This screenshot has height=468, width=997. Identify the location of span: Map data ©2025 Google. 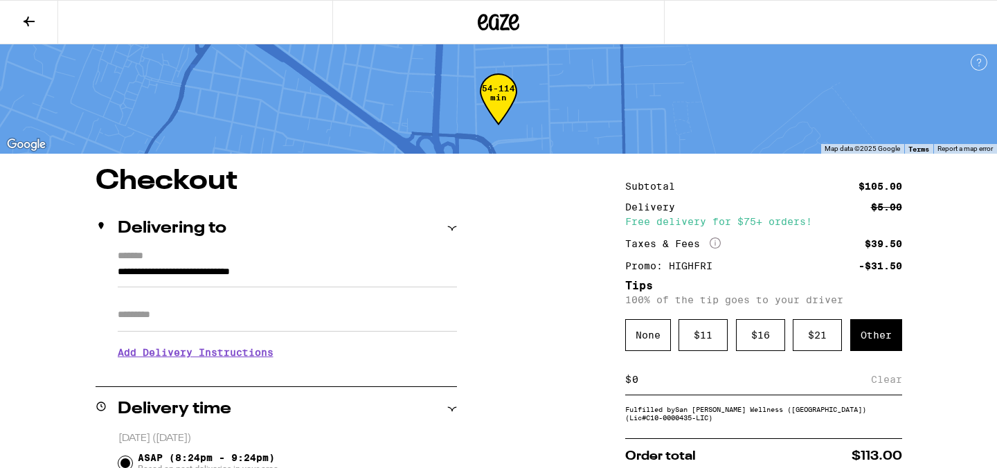
(862, 148).